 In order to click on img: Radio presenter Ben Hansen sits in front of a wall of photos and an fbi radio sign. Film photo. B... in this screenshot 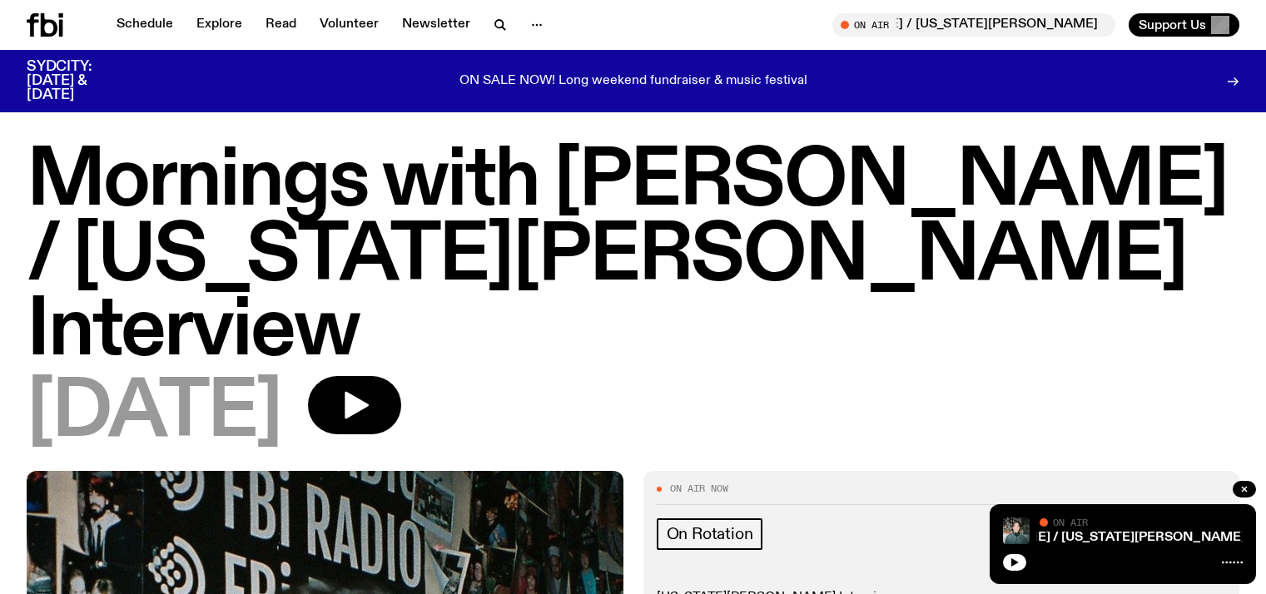, I will do `click(1016, 531)`.